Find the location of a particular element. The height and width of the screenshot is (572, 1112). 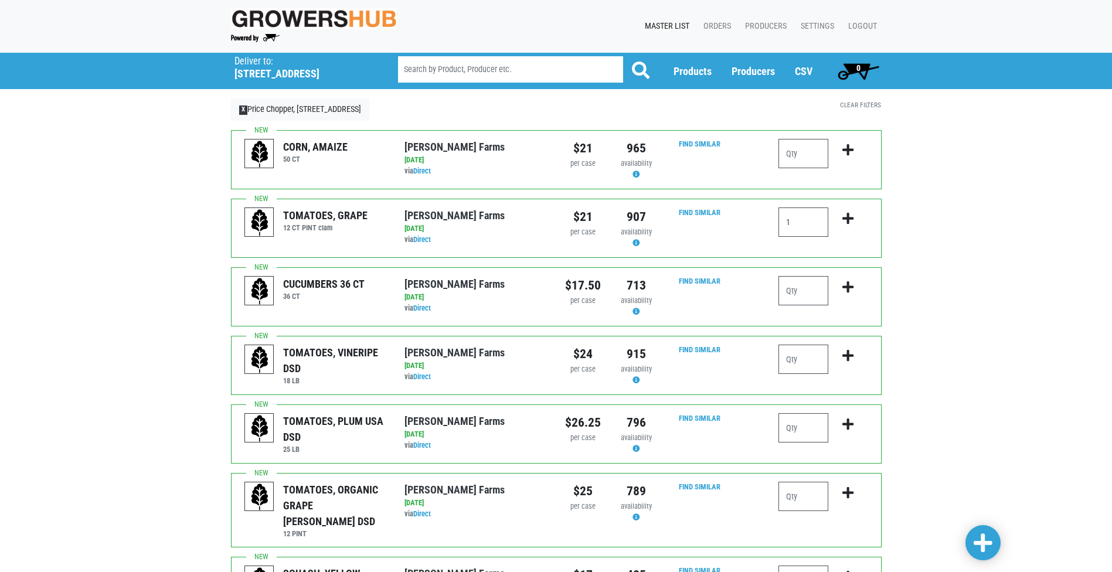

div: $17.50 is located at coordinates (583, 286).